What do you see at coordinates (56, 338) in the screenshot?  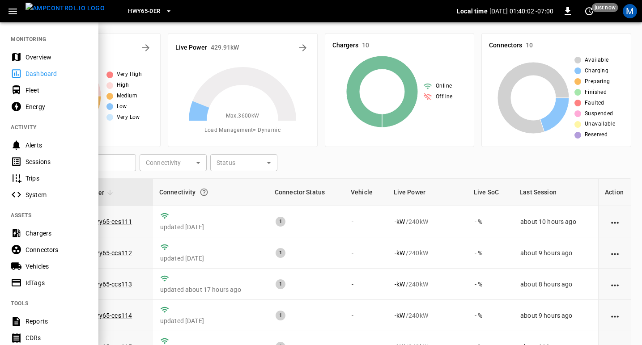 I see `div: CDRs` at bounding box center [56, 338].